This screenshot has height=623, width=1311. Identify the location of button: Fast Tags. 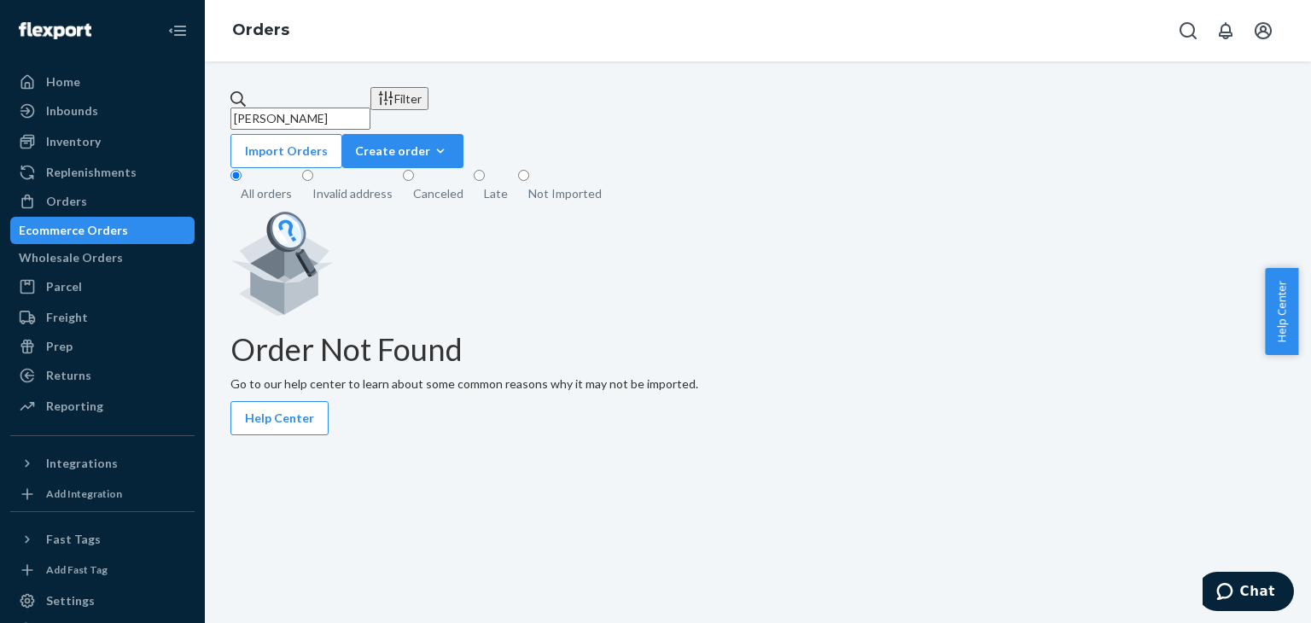
(102, 539).